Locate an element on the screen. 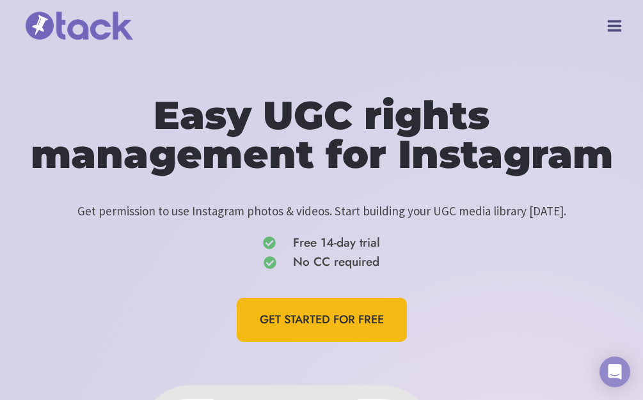 The height and width of the screenshot is (400, 643). div: Open Intercom Messenger is located at coordinates (614, 372).